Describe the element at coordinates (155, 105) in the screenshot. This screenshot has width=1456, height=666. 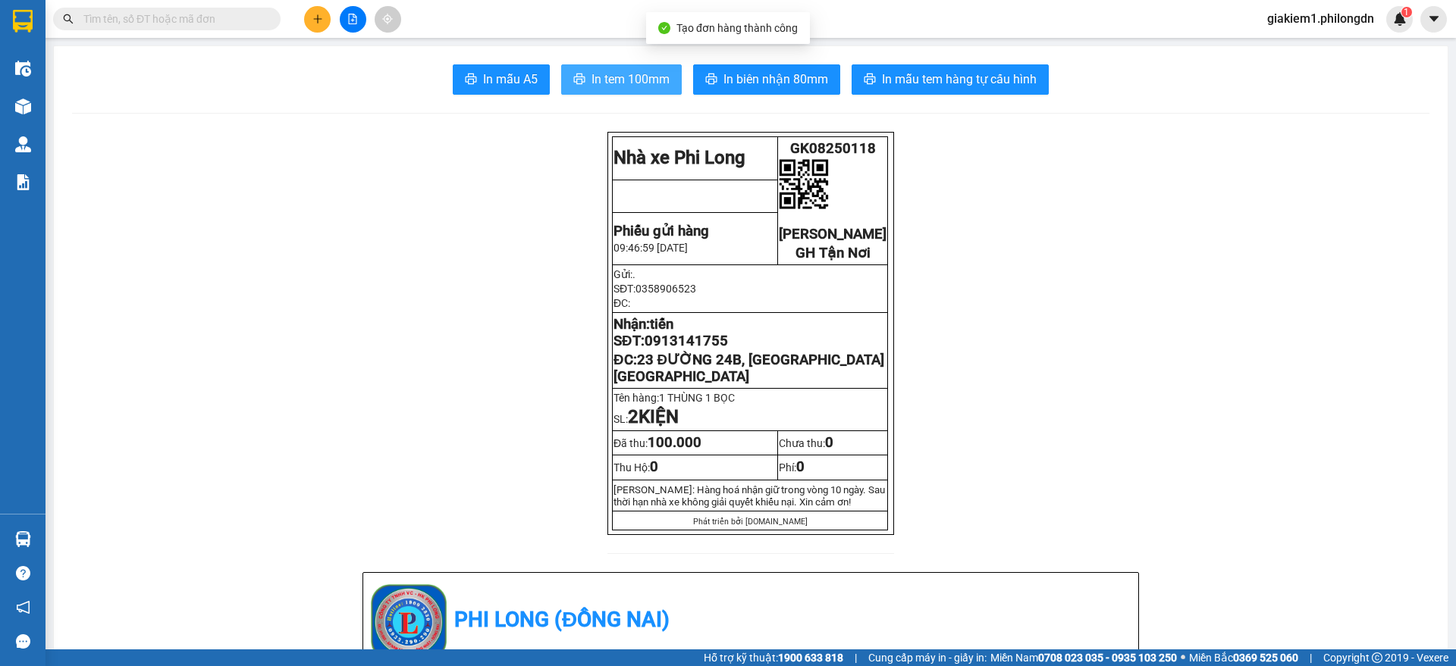
I see `span: TC:` at that location.